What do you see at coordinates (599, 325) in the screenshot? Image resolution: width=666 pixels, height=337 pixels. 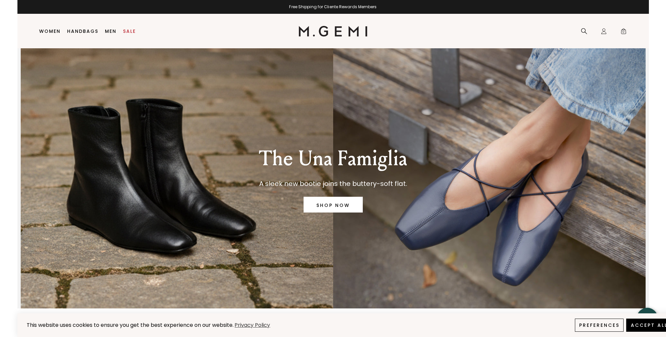 I see `button: Preferences` at bounding box center [599, 325].